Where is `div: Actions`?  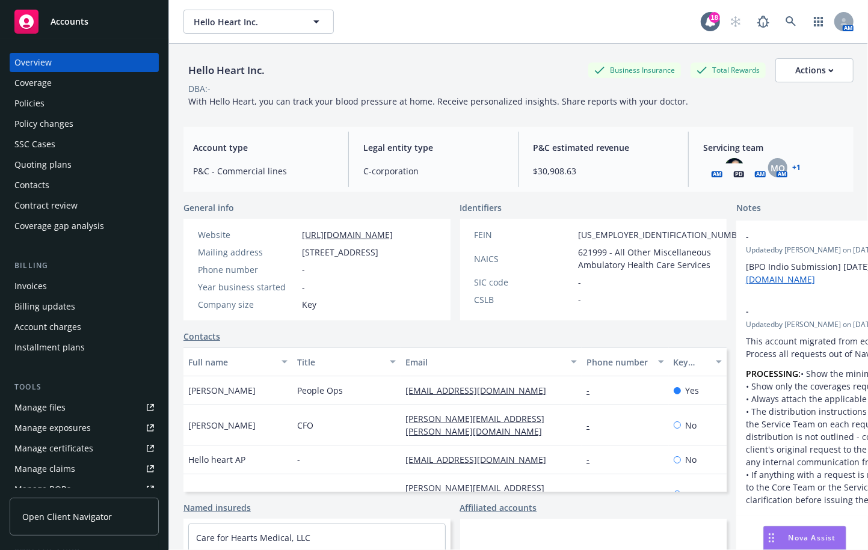
div: Actions is located at coordinates (814, 70).